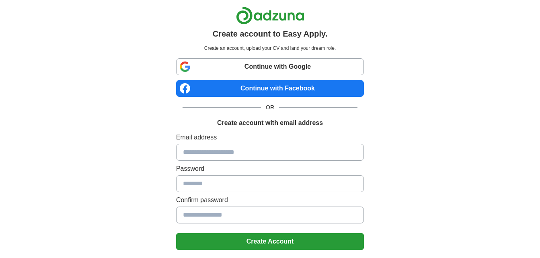  I want to click on label: Password, so click(270, 169).